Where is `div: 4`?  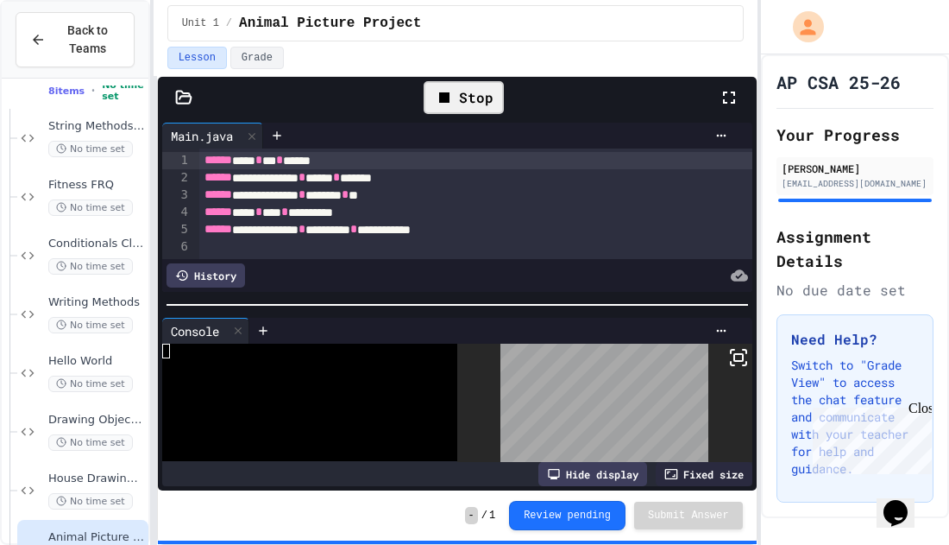
div: 4 is located at coordinates (176, 212).